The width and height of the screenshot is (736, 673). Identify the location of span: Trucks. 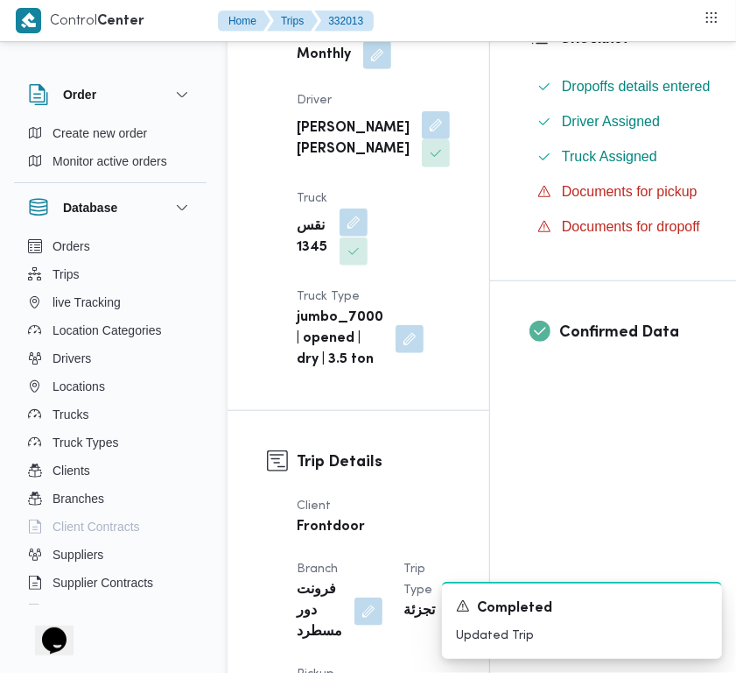
(70, 414).